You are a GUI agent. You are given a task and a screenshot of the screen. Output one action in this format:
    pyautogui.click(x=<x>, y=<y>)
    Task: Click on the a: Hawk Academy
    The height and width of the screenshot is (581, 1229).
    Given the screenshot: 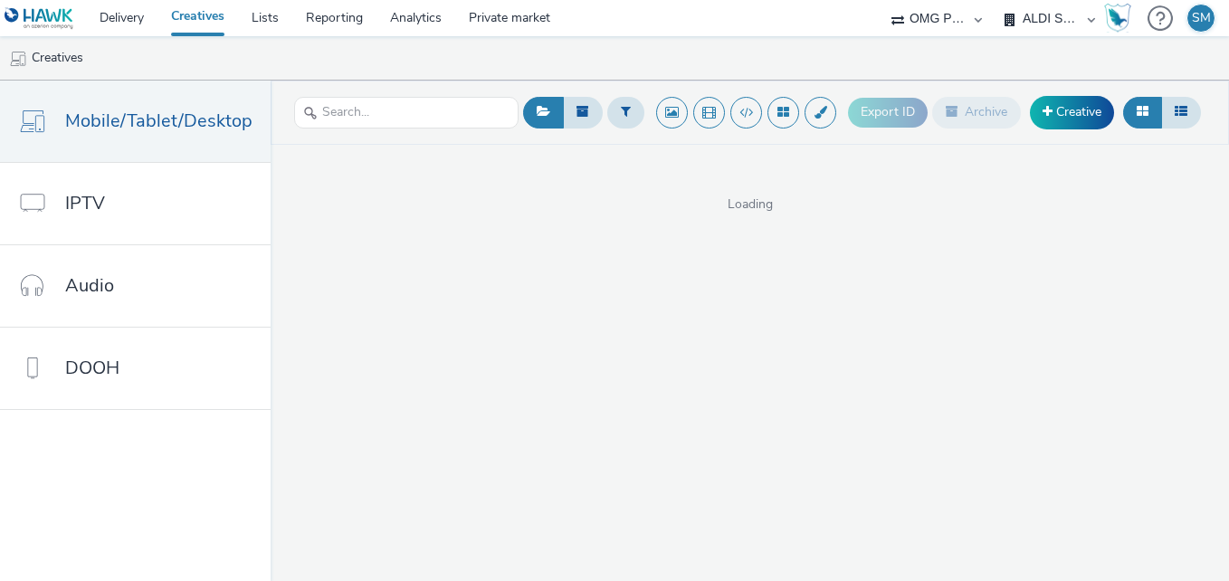 What is the action you would take?
    pyautogui.click(x=1122, y=18)
    